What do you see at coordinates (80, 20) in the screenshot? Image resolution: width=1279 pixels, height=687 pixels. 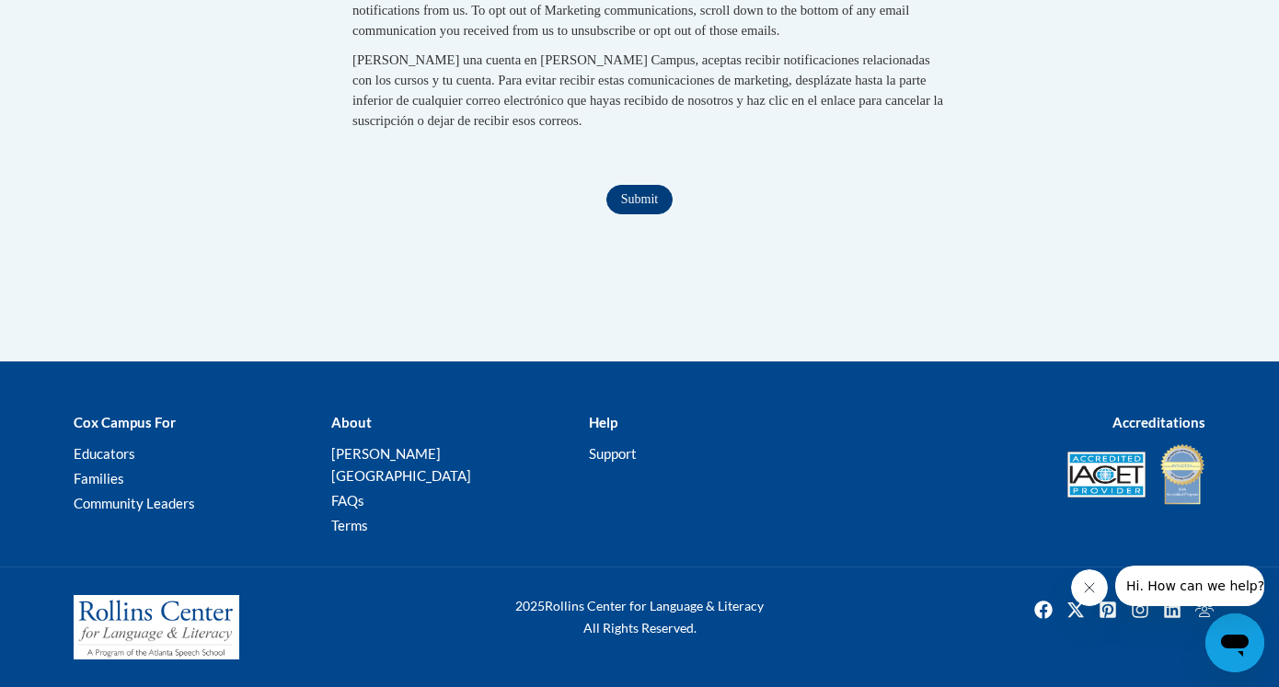 I see `span: Hi. How can we help?` at bounding box center [80, 20].